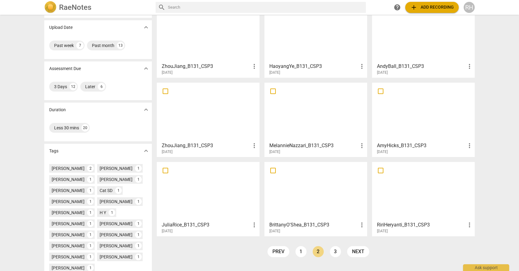  What do you see at coordinates (66, 128) in the screenshot?
I see `div: Less 30 mins` at bounding box center [66, 128].